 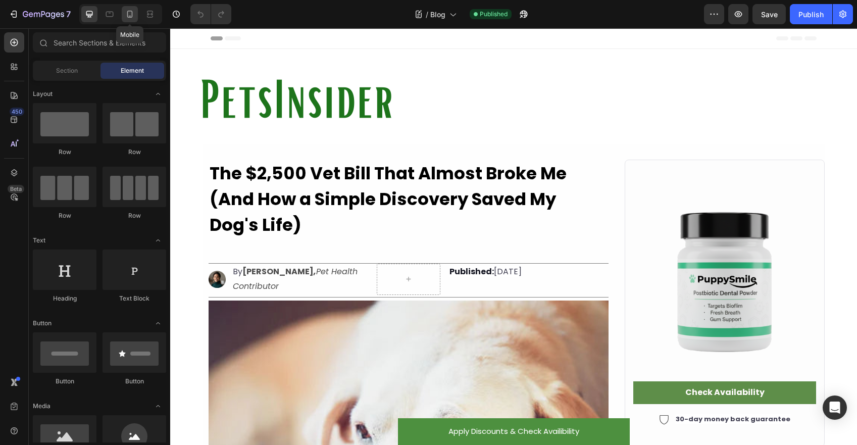 What do you see at coordinates (835, 407) in the screenshot?
I see `div: Open Intercom Messenger` at bounding box center [835, 407].